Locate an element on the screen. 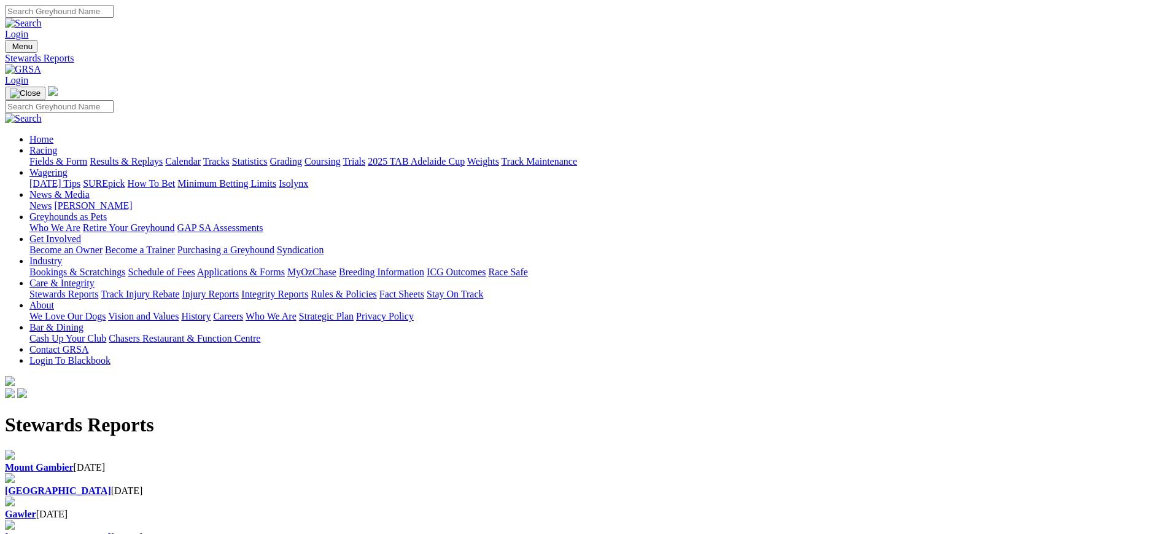 The image size is (1167, 534). a: Trials is located at coordinates (354, 161).